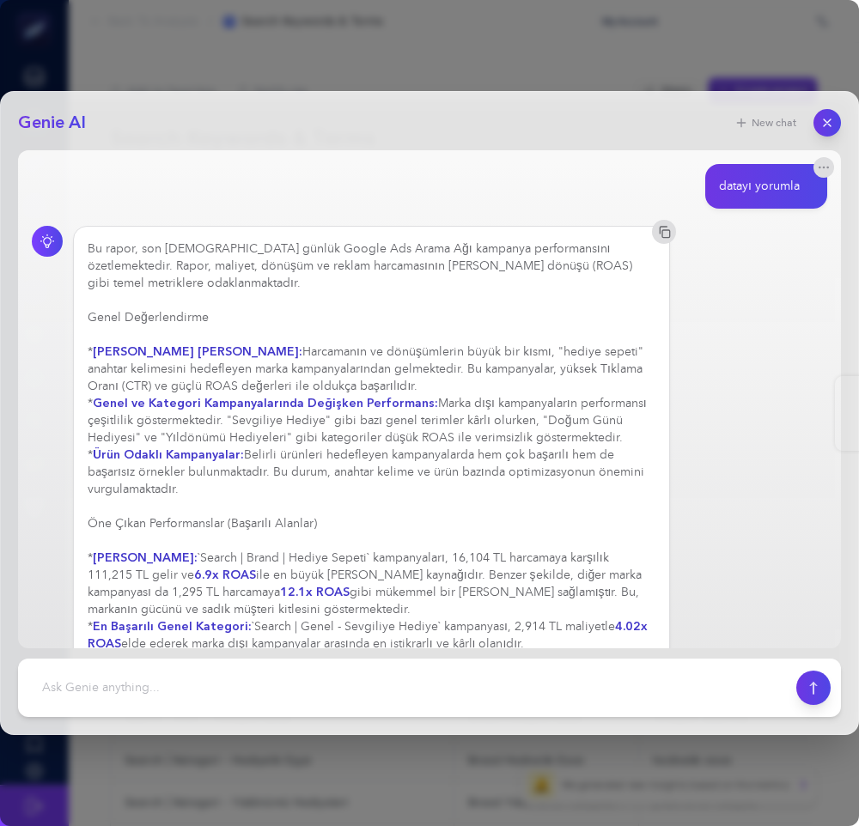  I want to click on h2: Genie AI, so click(52, 123).